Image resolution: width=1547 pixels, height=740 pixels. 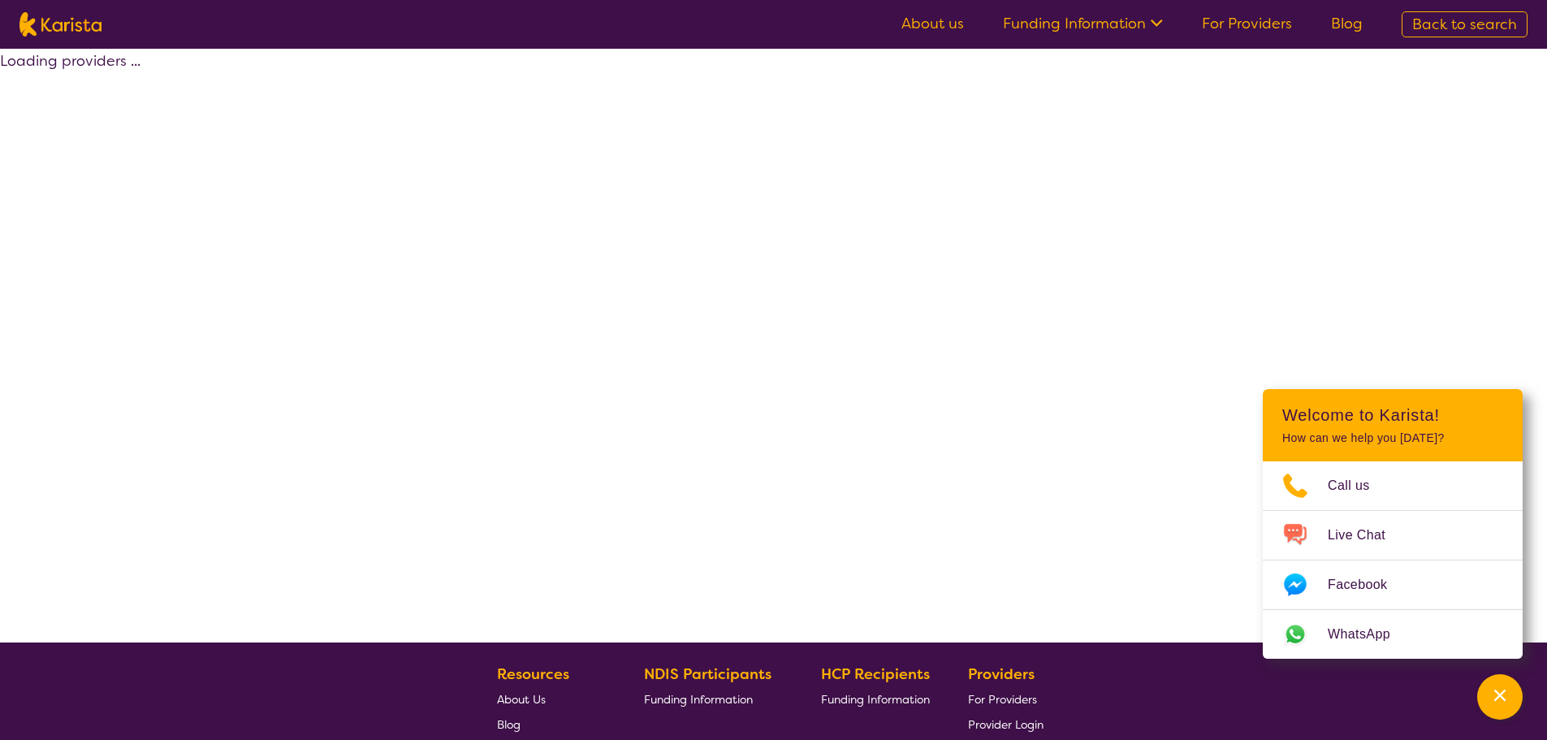 I want to click on a: About us, so click(x=932, y=24).